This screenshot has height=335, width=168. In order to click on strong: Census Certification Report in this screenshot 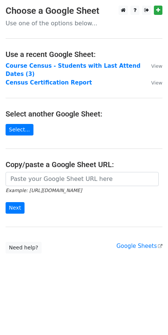, I will do `click(49, 83)`.